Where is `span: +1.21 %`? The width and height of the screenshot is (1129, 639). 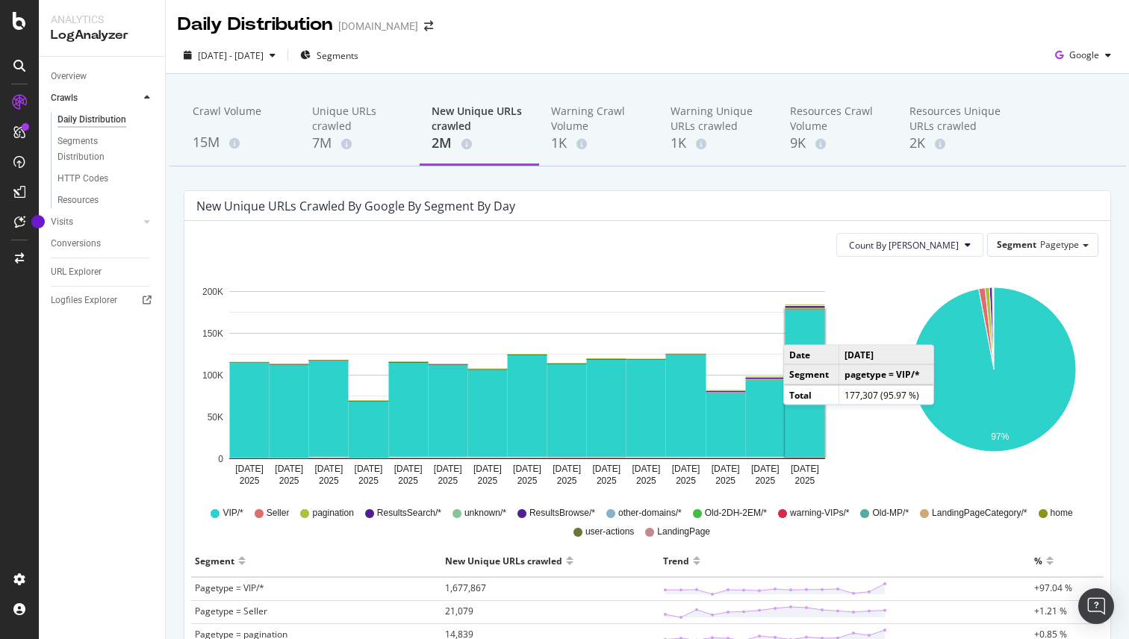 span: +1.21 % is located at coordinates (1050, 611).